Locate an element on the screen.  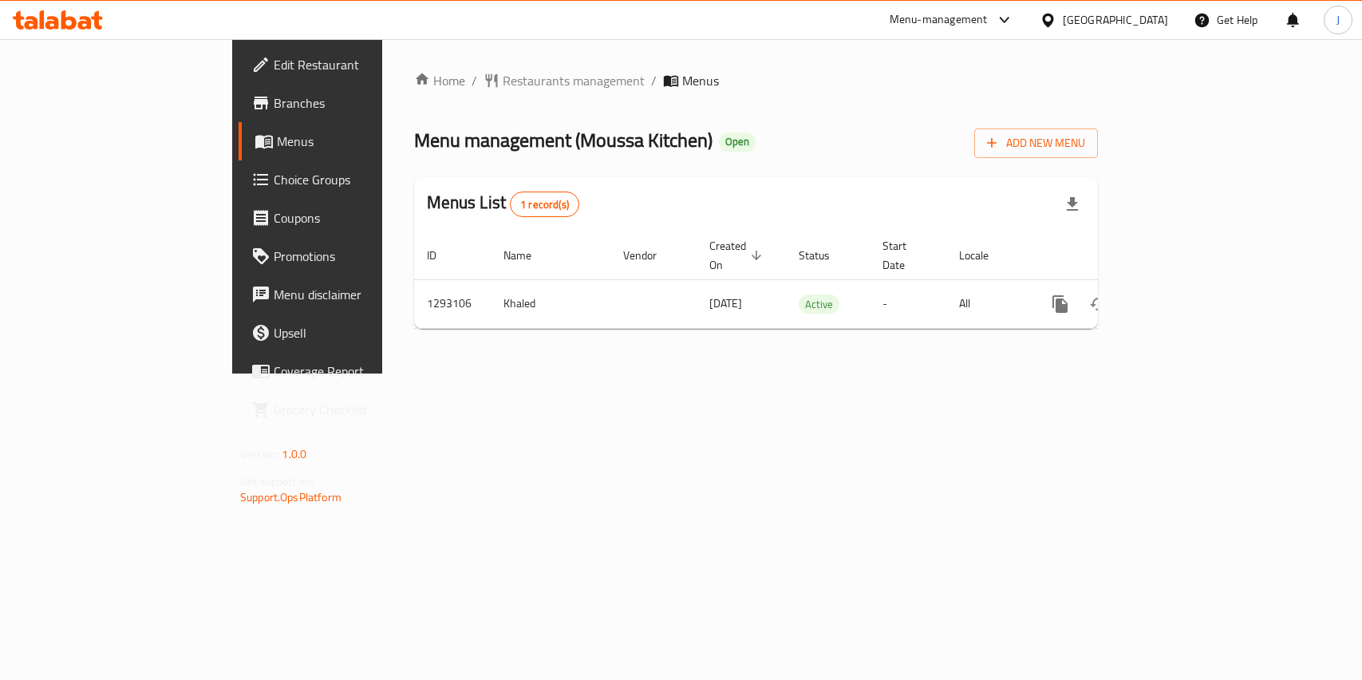
span: Restaurants management is located at coordinates (574, 81).